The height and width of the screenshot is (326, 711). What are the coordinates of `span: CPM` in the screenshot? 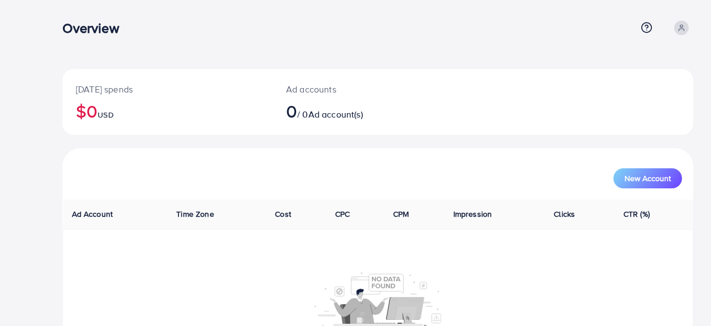 It's located at (401, 214).